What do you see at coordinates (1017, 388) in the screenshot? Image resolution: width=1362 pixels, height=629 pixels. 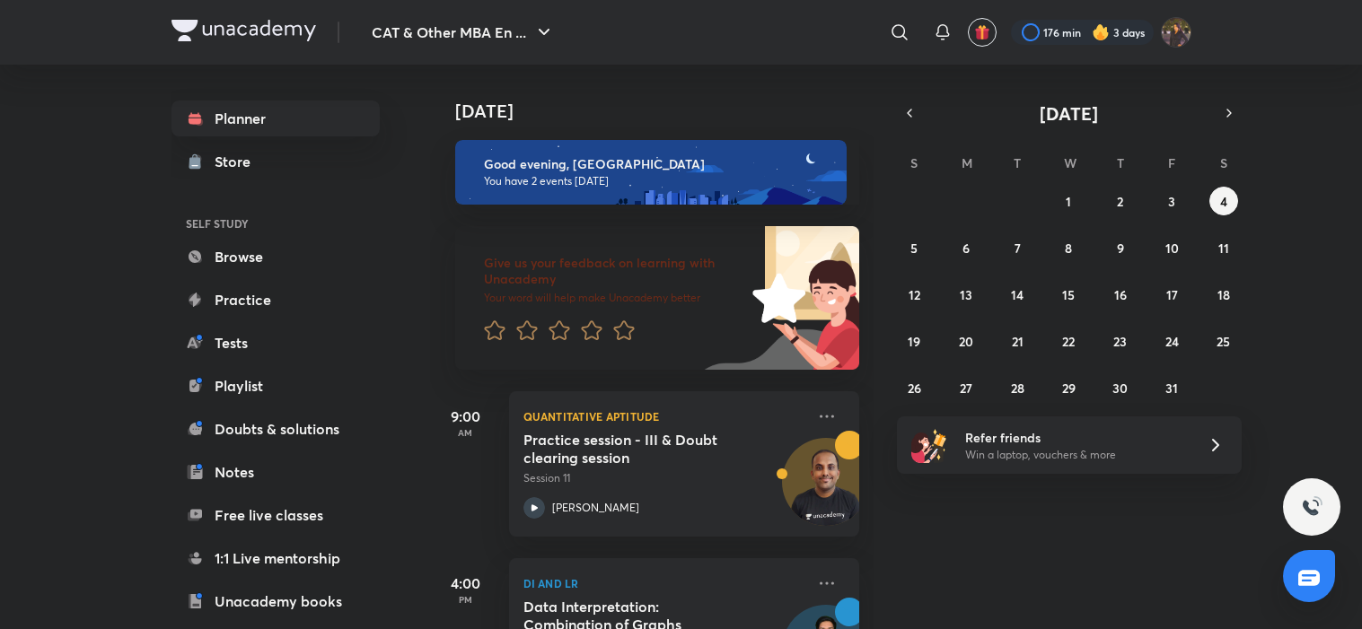 I see `button: October 28, 2025` at bounding box center [1017, 388].